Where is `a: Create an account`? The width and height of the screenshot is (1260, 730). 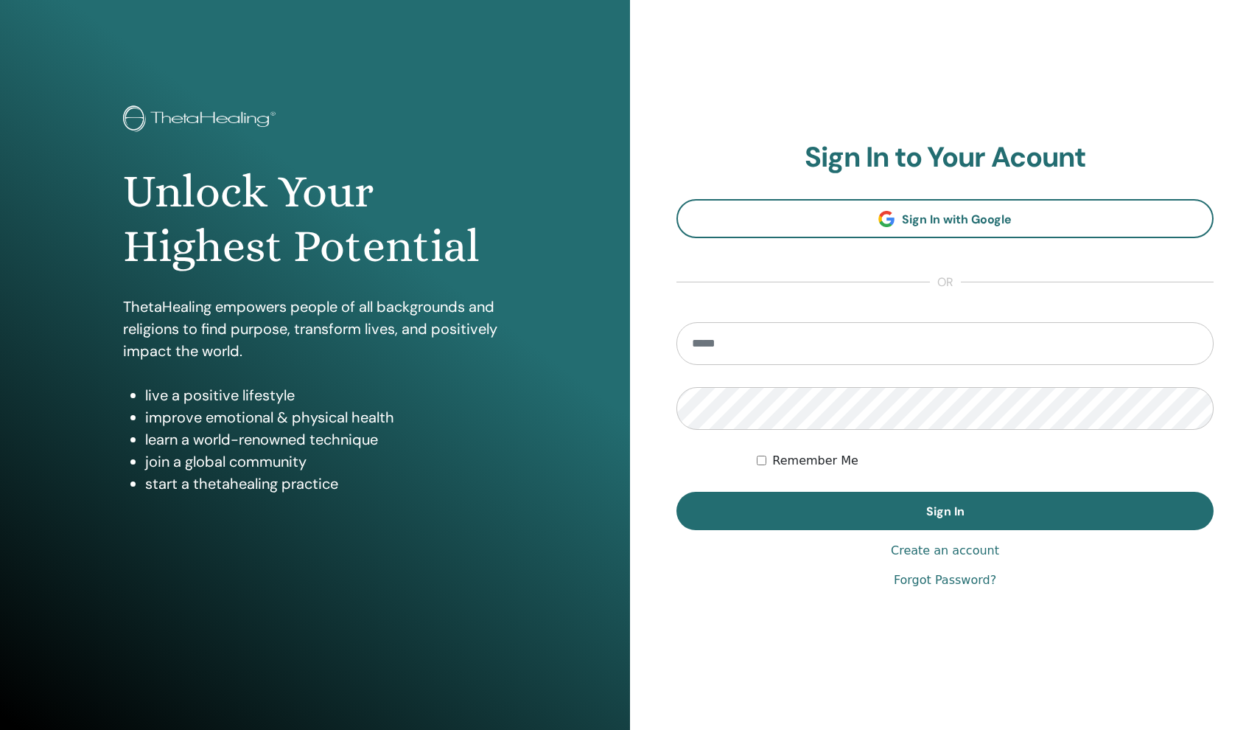 a: Create an account is located at coordinates (945, 551).